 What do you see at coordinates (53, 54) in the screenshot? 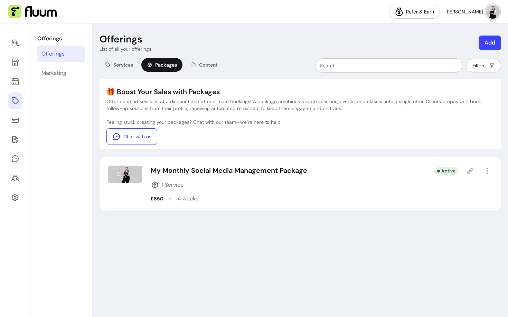
I see `div: Offerings` at bounding box center [53, 54].